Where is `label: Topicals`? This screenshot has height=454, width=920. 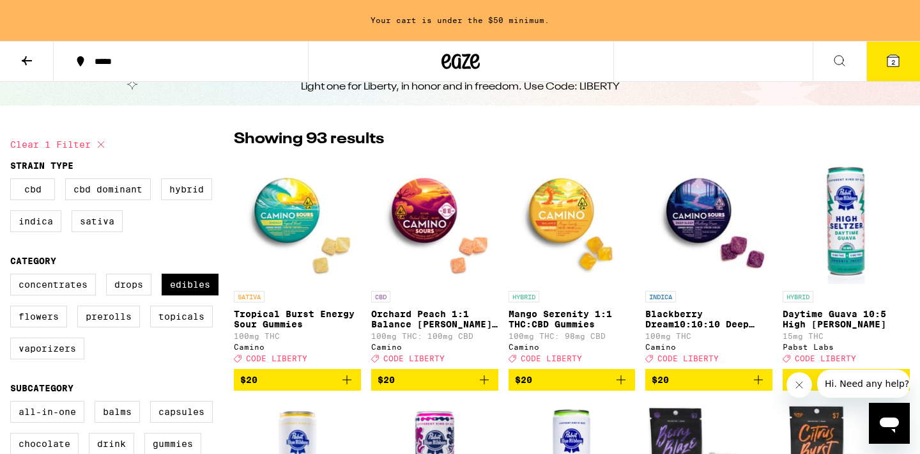 label: Topicals is located at coordinates (181, 316).